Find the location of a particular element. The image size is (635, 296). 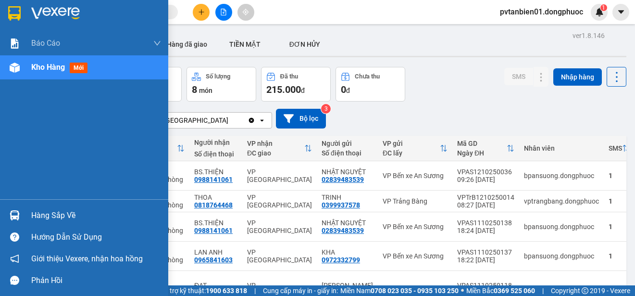

img: warehouse-icon is located at coordinates (14, 67).